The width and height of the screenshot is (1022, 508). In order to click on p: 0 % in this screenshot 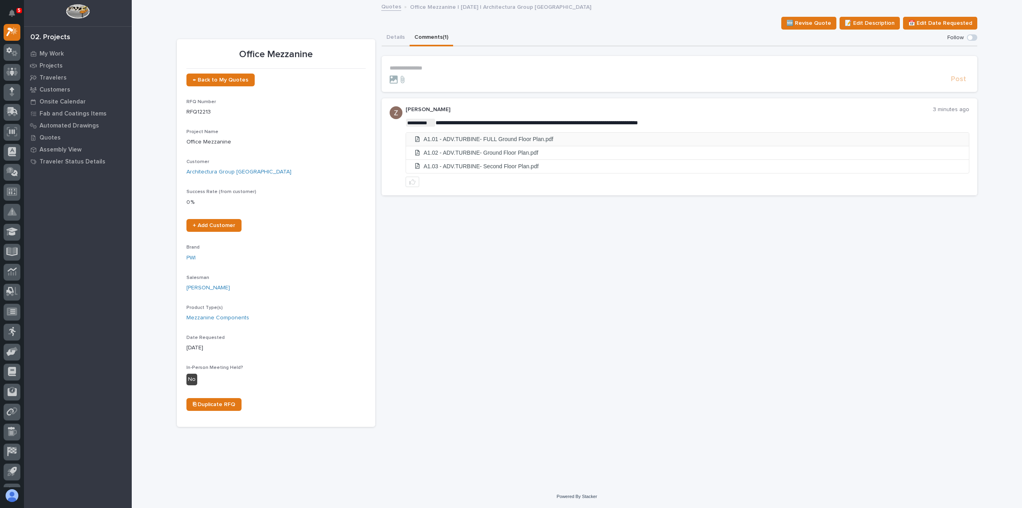, I will do `click(276, 202)`.